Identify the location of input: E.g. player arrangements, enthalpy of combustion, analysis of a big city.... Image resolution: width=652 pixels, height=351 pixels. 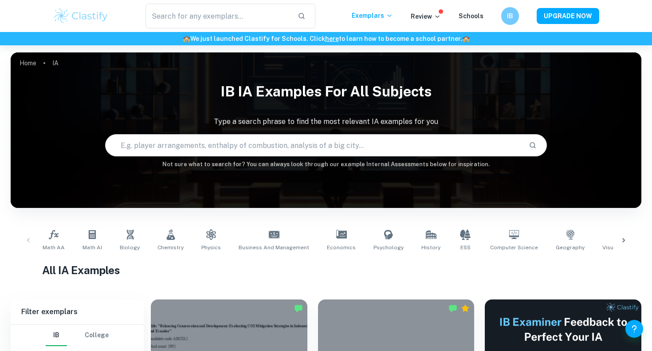
(313, 145).